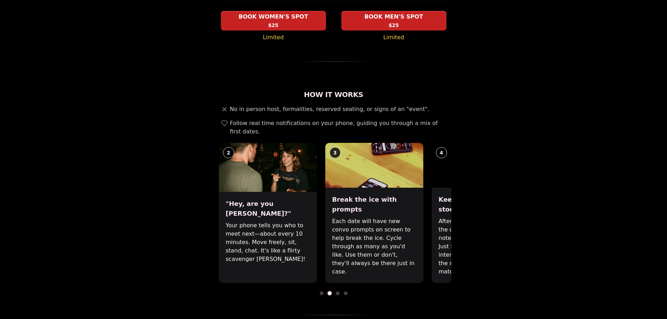  Describe the element at coordinates (441, 153) in the screenshot. I see `div: 4` at that location.